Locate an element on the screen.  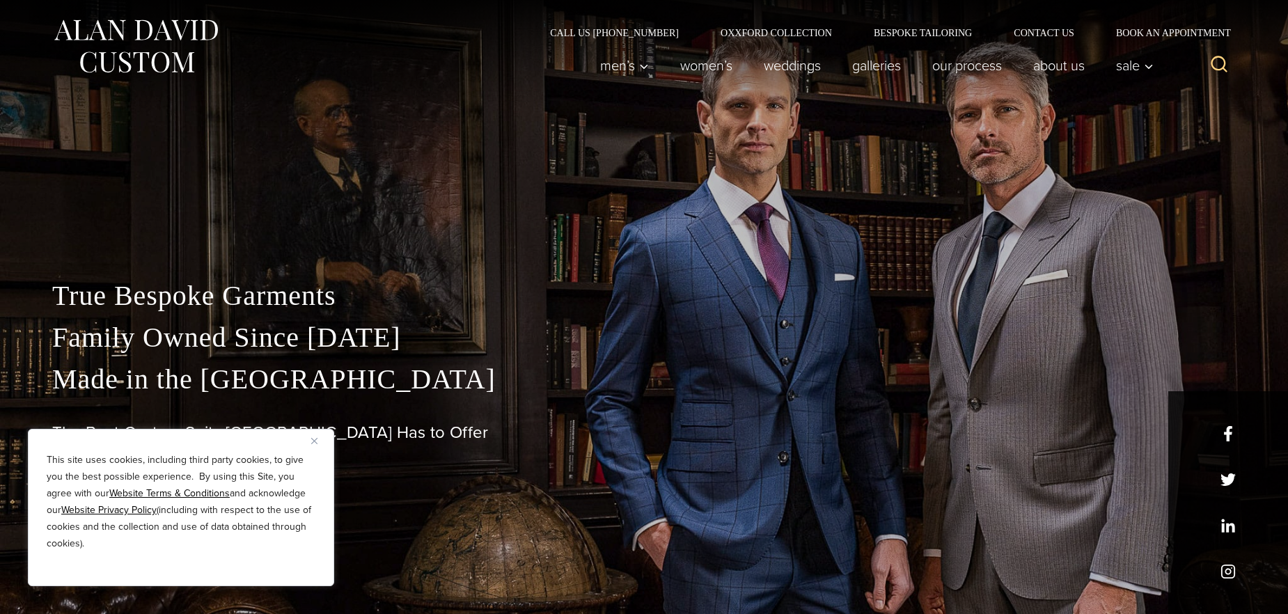
a: Website Terms & Conditions is located at coordinates (169, 493).